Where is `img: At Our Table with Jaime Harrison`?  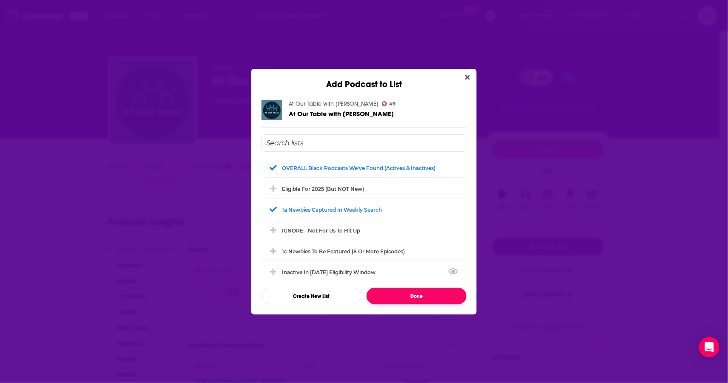 img: At Our Table with Jaime Harrison is located at coordinates (272, 110).